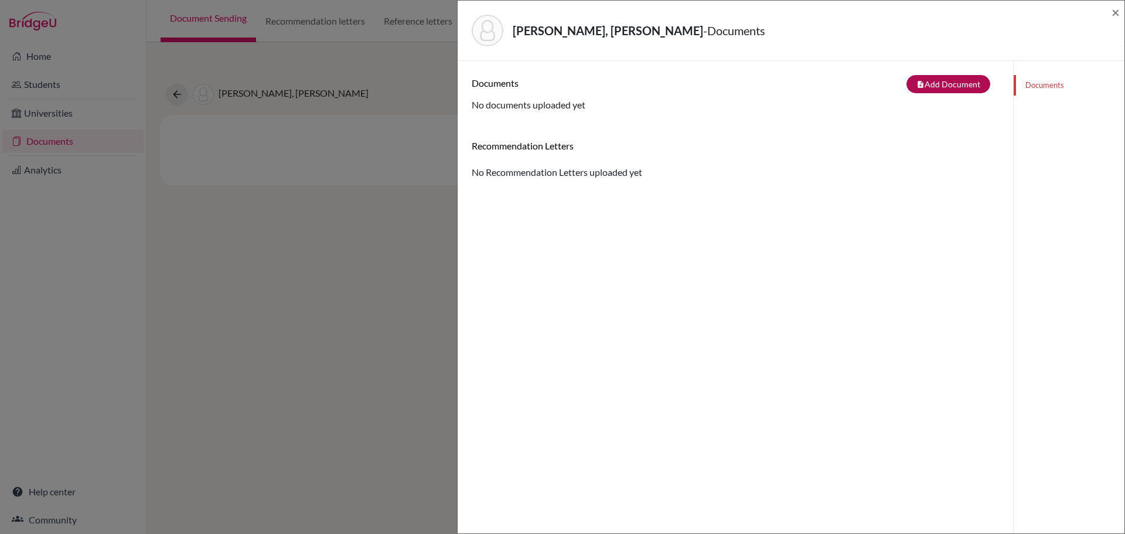 Image resolution: width=1125 pixels, height=534 pixels. I want to click on i: note_add, so click(920, 84).